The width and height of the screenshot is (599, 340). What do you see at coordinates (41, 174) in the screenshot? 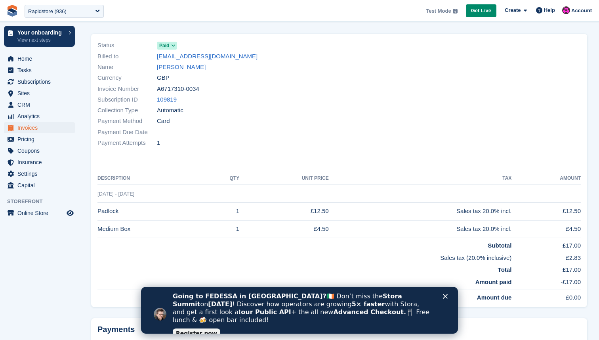
I see `span: Settings` at bounding box center [41, 174].